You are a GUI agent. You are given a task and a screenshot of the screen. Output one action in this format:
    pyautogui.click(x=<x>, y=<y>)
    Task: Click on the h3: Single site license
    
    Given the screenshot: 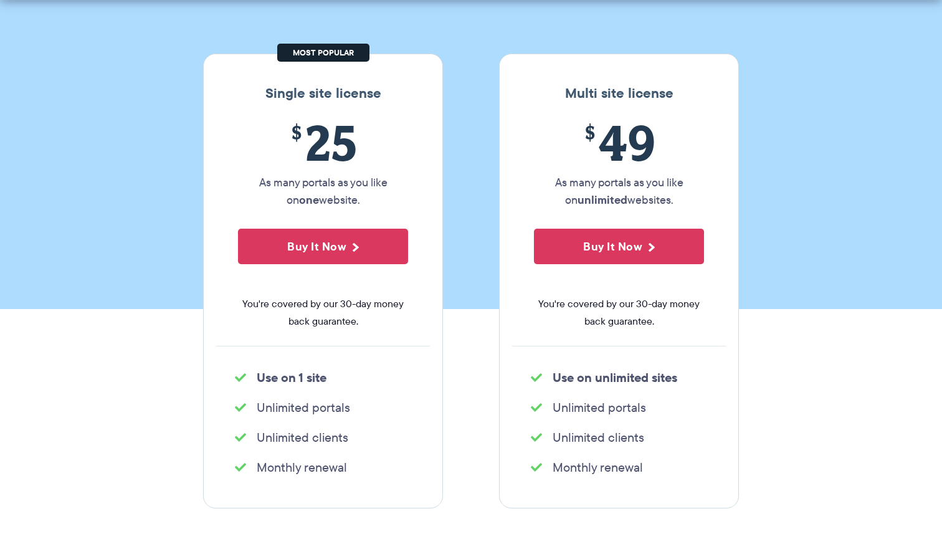 What is the action you would take?
    pyautogui.click(x=323, y=93)
    